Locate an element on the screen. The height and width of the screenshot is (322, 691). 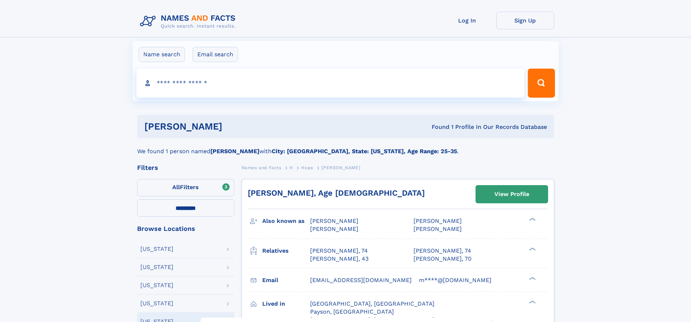
label: Filters is located at coordinates (186, 188).